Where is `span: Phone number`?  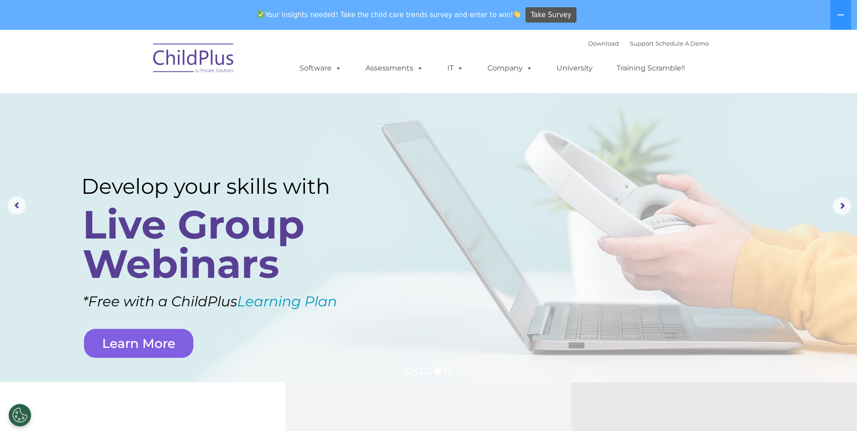
span: Phone number is located at coordinates (144, 100).